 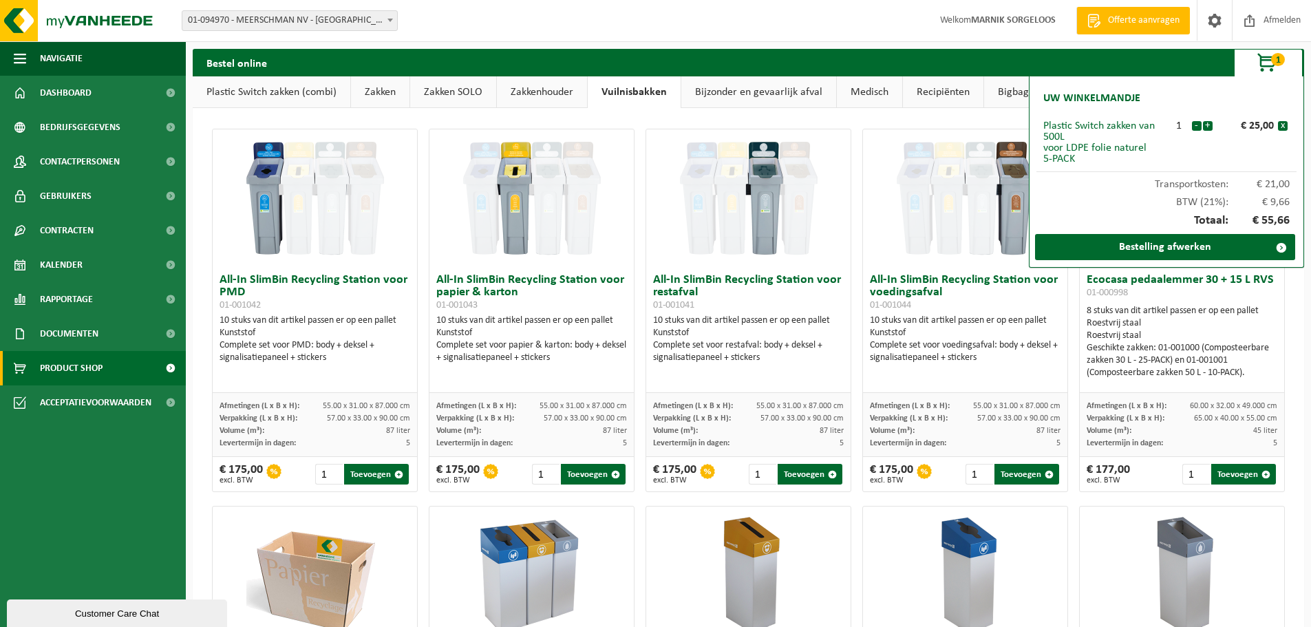 I want to click on span: Dashboard, so click(x=65, y=93).